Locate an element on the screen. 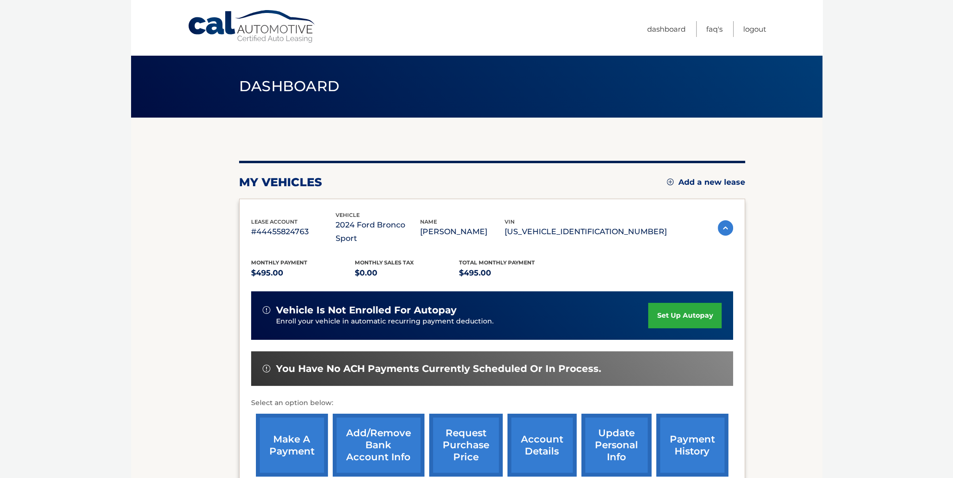 The width and height of the screenshot is (953, 478). a: FAQ's is located at coordinates (714, 29).